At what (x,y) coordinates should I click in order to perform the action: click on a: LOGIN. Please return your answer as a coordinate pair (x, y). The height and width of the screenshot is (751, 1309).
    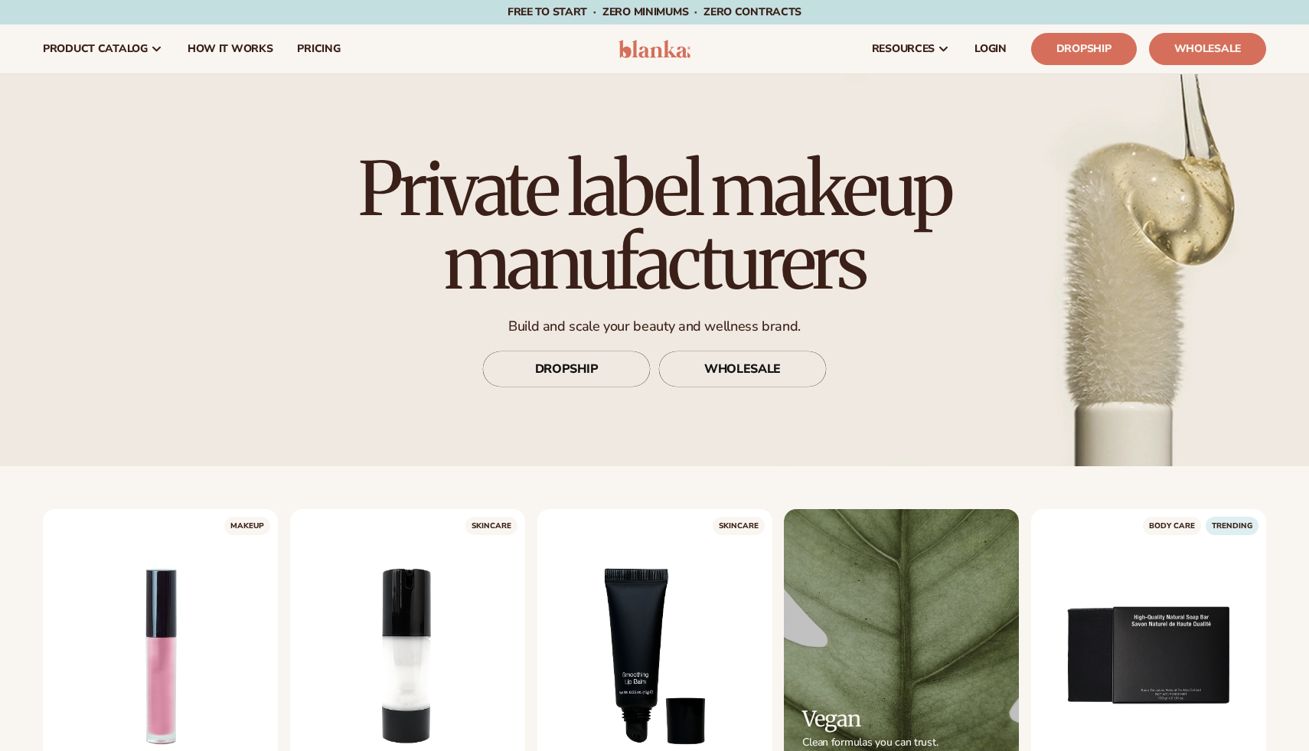
    Looking at the image, I should click on (990, 49).